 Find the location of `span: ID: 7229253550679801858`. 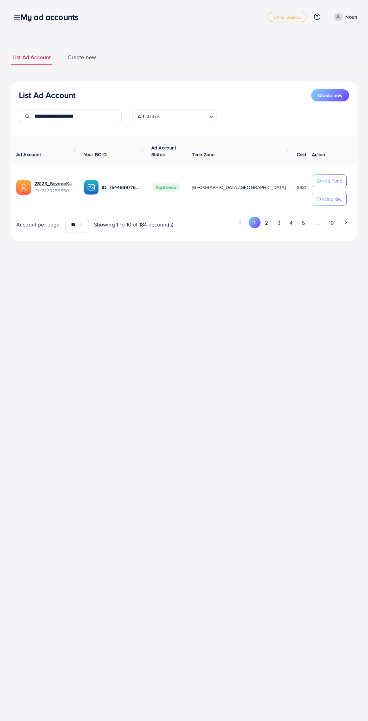

span: ID: 7229253550679801858 is located at coordinates (54, 191).